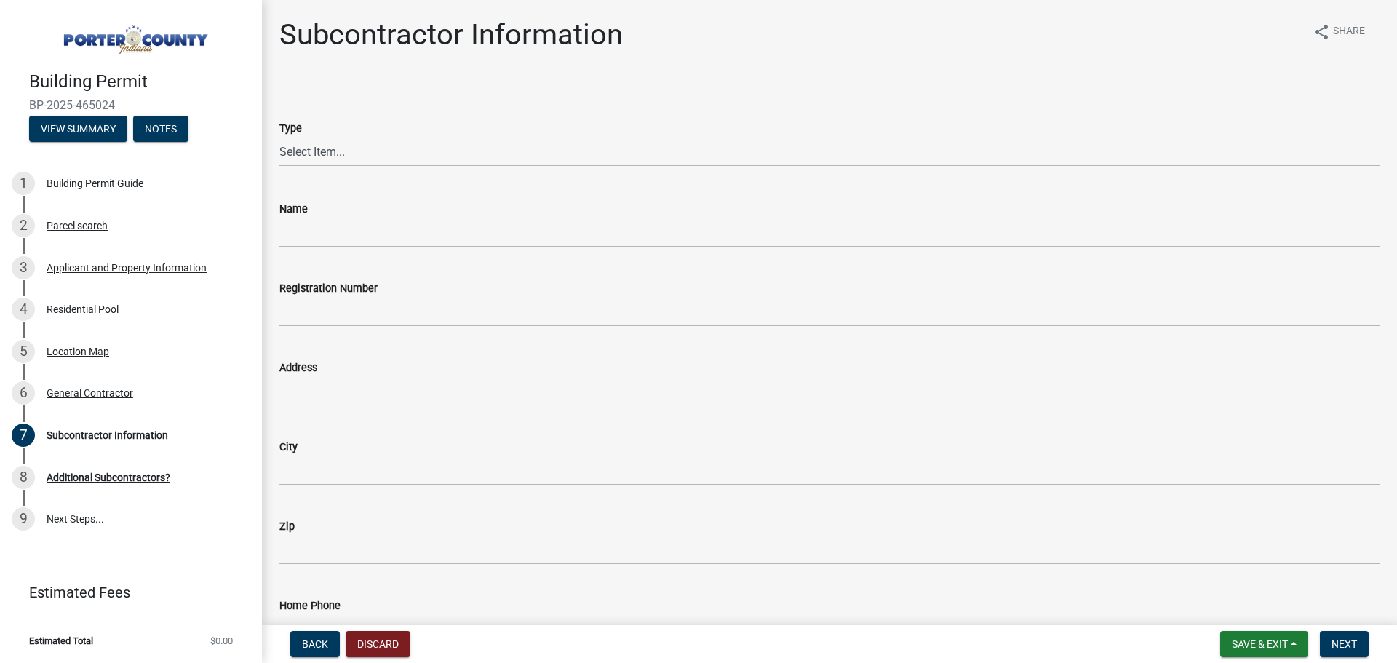  I want to click on div: Location Map, so click(78, 351).